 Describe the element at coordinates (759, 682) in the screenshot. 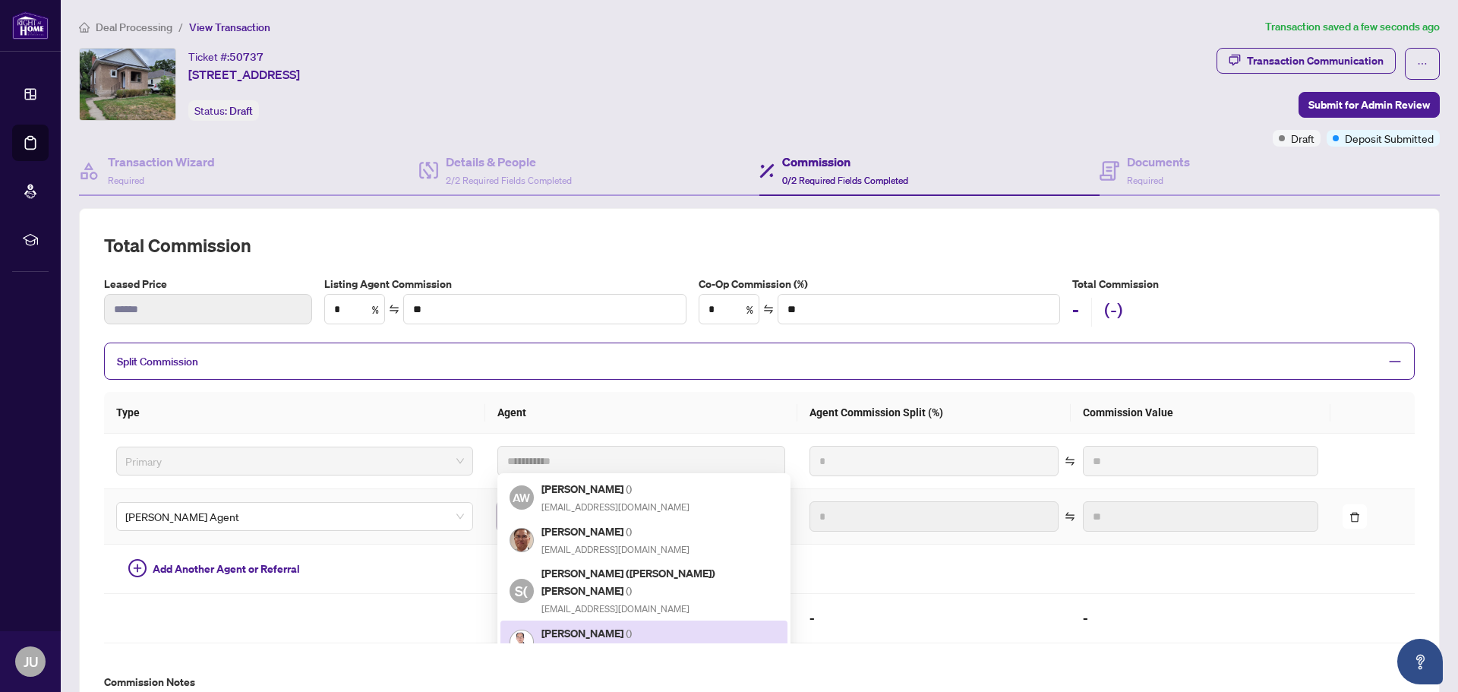

I see `label: Commission Notes` at that location.